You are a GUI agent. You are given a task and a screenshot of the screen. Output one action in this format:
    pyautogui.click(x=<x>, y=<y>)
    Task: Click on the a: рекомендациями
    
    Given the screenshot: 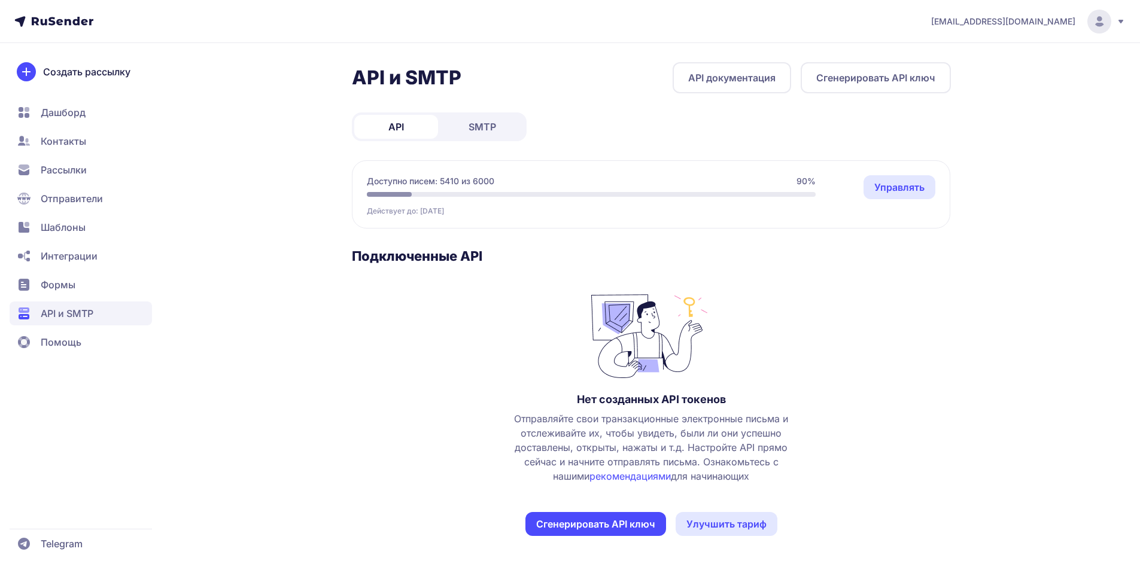 What is the action you would take?
    pyautogui.click(x=630, y=476)
    